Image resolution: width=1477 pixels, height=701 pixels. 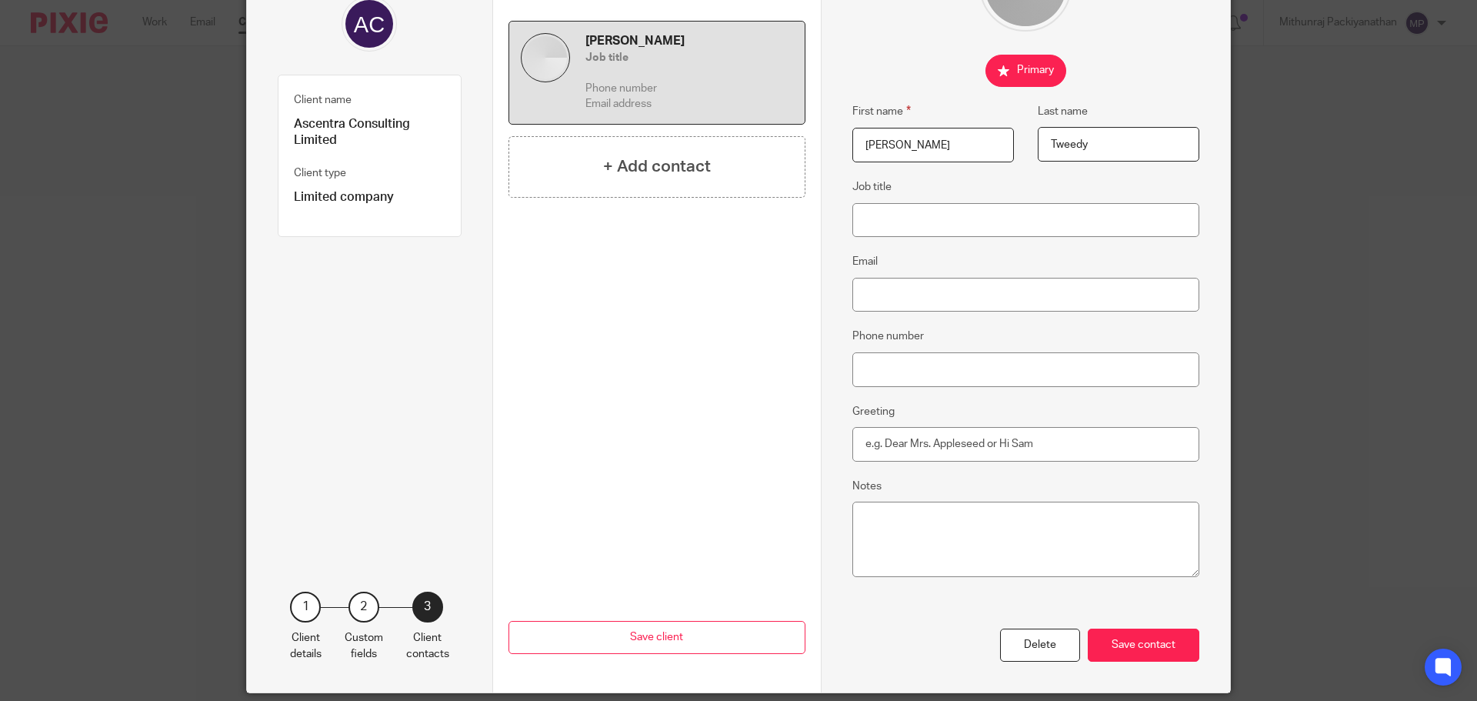 What do you see at coordinates (1040, 645) in the screenshot?
I see `div: Delete` at bounding box center [1040, 645].